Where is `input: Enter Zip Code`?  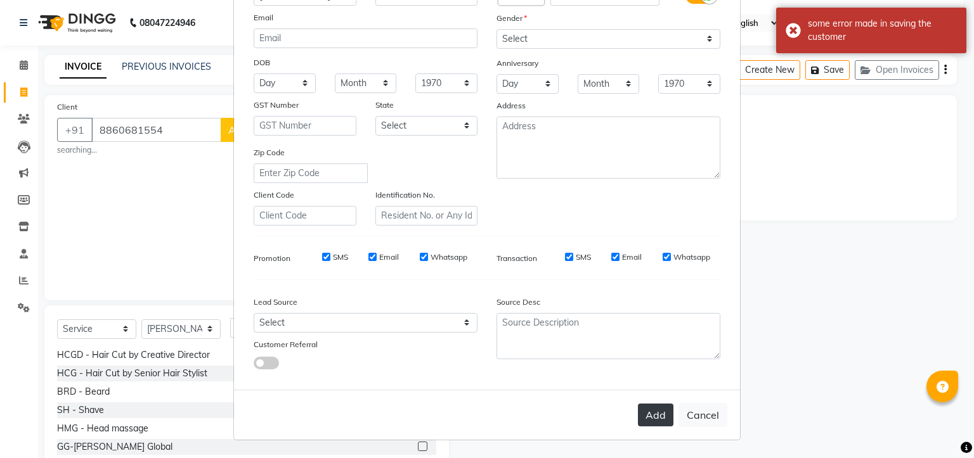 input: Enter Zip Code is located at coordinates (311, 173).